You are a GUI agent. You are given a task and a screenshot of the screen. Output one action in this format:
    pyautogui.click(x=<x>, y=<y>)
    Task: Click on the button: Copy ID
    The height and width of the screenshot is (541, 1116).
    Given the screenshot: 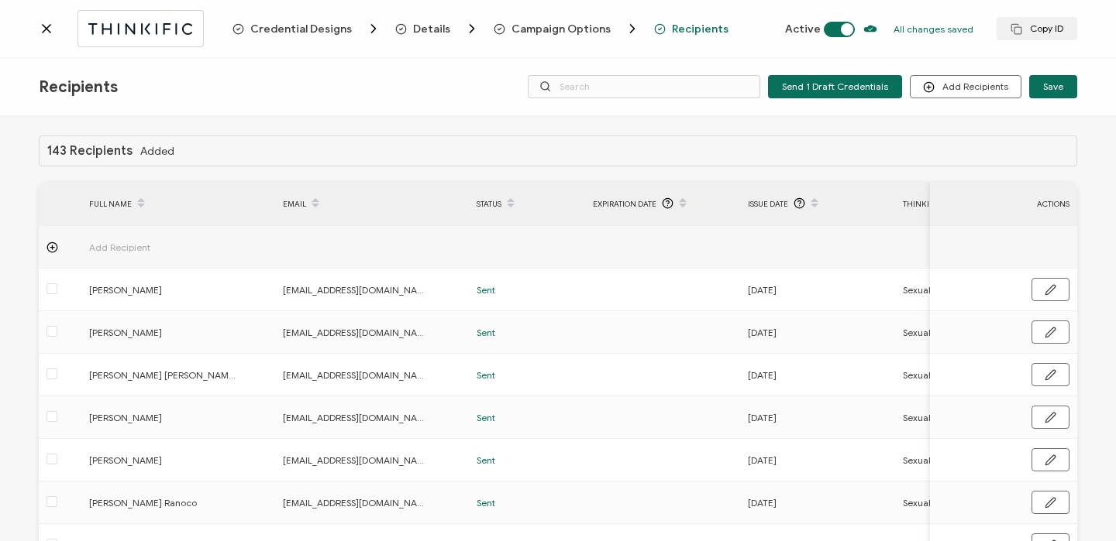 What is the action you would take?
    pyautogui.click(x=1036, y=29)
    